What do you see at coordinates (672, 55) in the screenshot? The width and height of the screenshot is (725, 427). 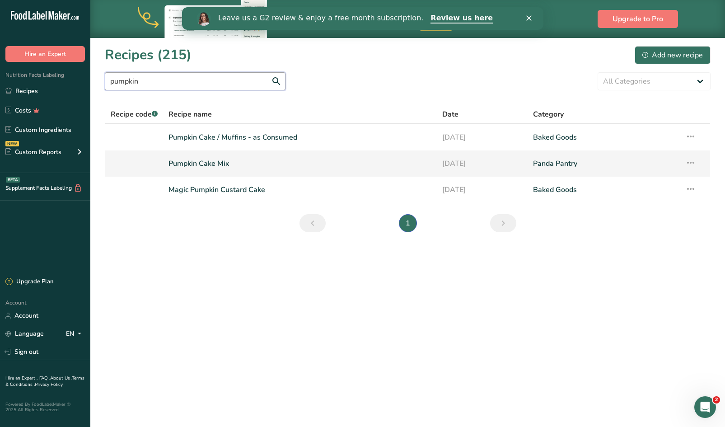 I see `div: Add new recipe` at bounding box center [672, 55].